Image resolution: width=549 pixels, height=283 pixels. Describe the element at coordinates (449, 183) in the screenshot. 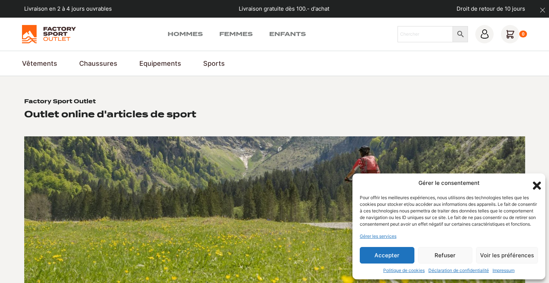

I see `div: Gérer le consentement` at that location.